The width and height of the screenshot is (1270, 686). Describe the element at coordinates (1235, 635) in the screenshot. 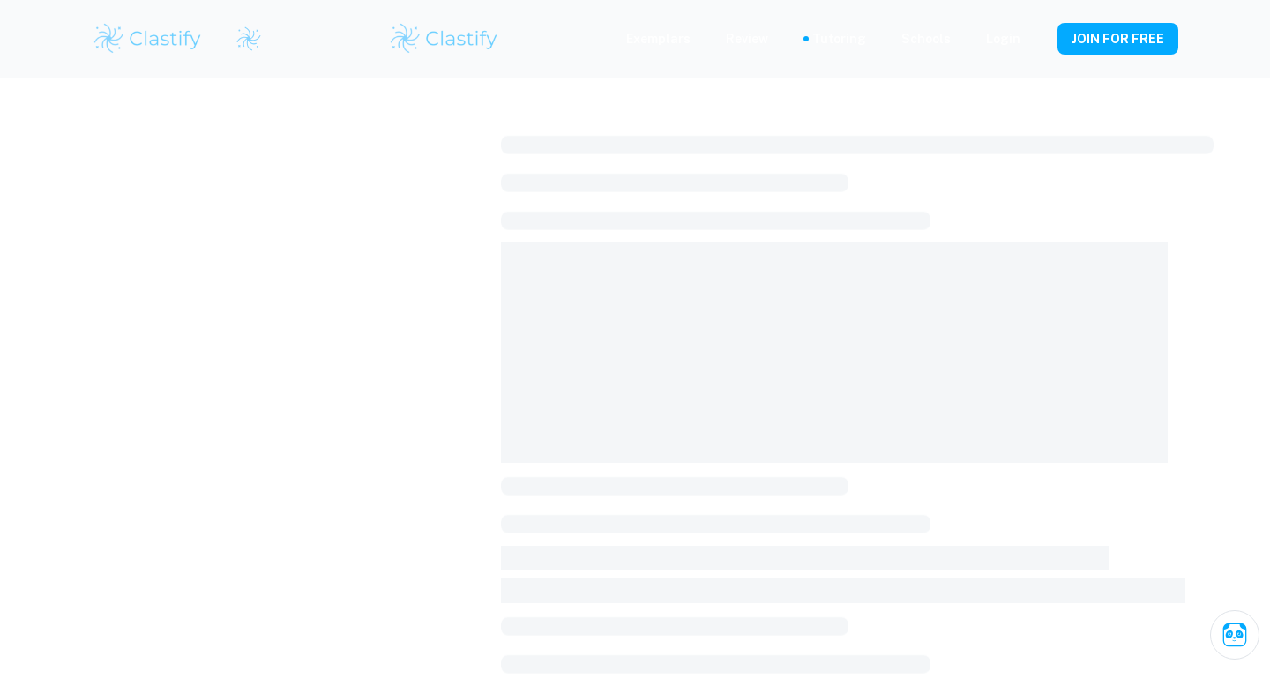

I see `button: Ask Clai` at that location.